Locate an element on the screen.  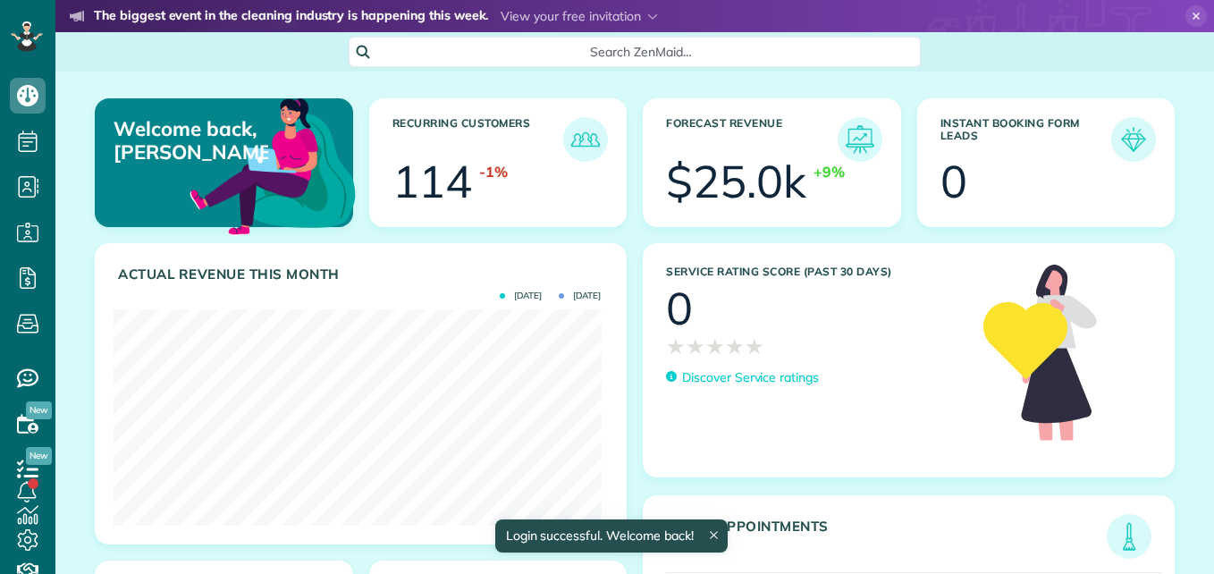
img: icon_todays_appointments-901f7ab196bb0bea1936b74009e4eb5ffbc2d2711fa7634e0d609ed5ef32b18b.png is located at coordinates (1129, 536).